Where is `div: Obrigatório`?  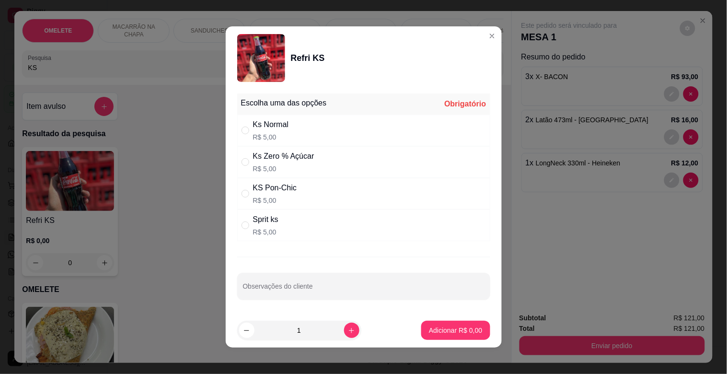
div: Obrigatório is located at coordinates (465, 104).